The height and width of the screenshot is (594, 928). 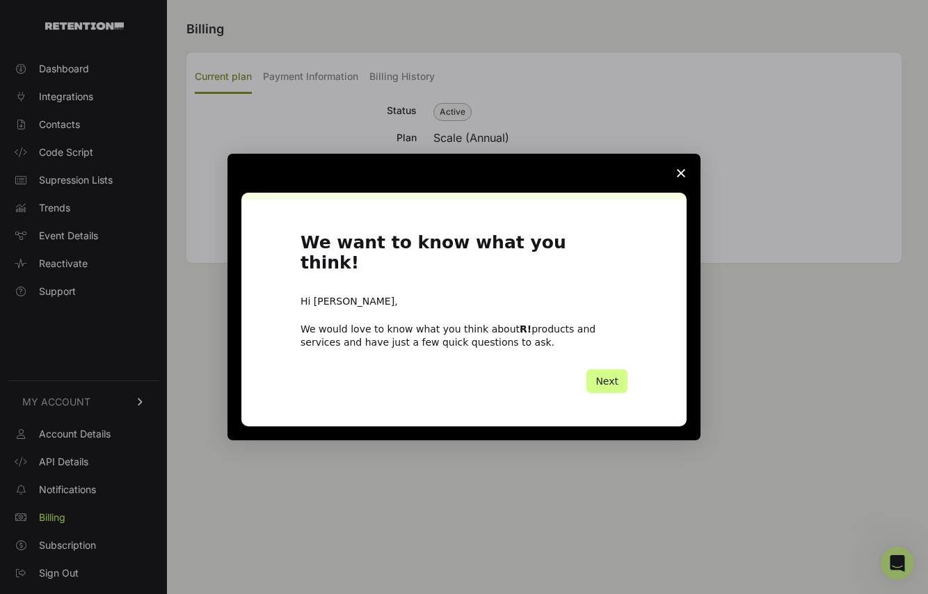 What do you see at coordinates (464, 257) in the screenshot?
I see `h1: We want to know what you think!` at bounding box center [464, 257].